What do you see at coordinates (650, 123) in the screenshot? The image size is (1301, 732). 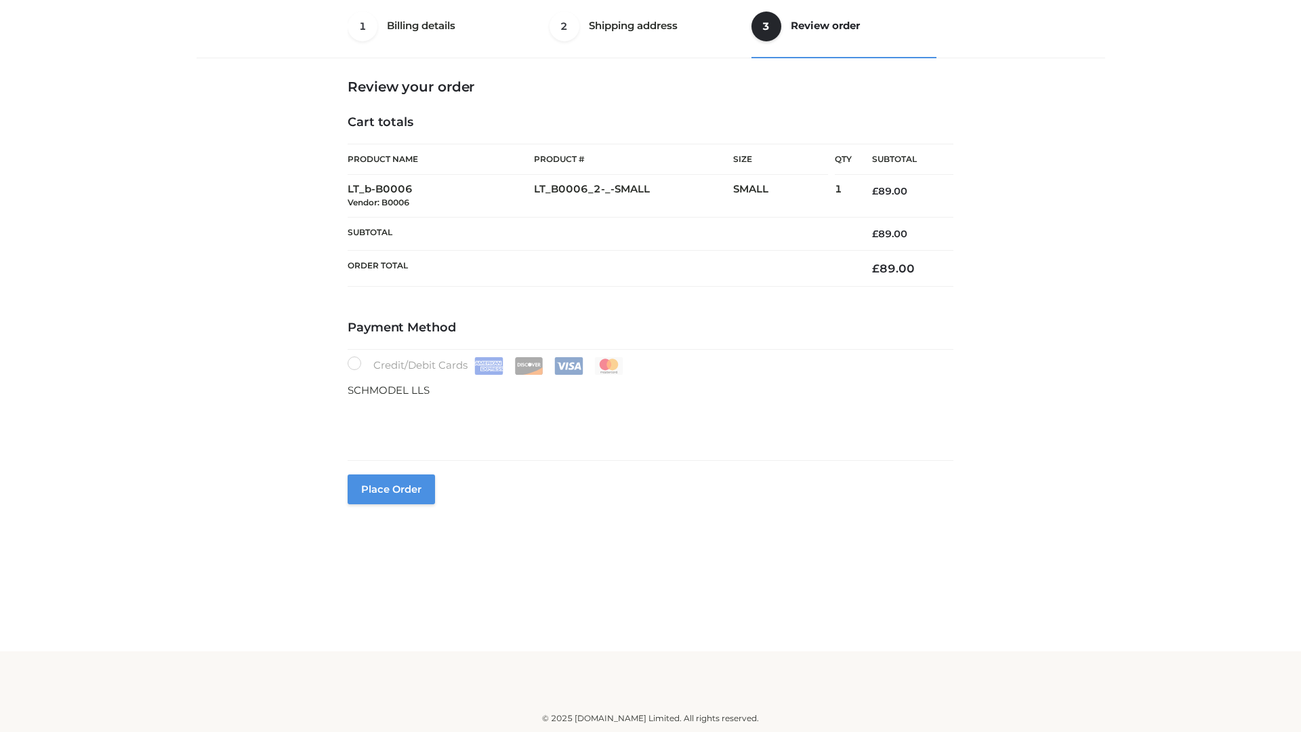 I see `h4: Cart totals` at bounding box center [650, 123].